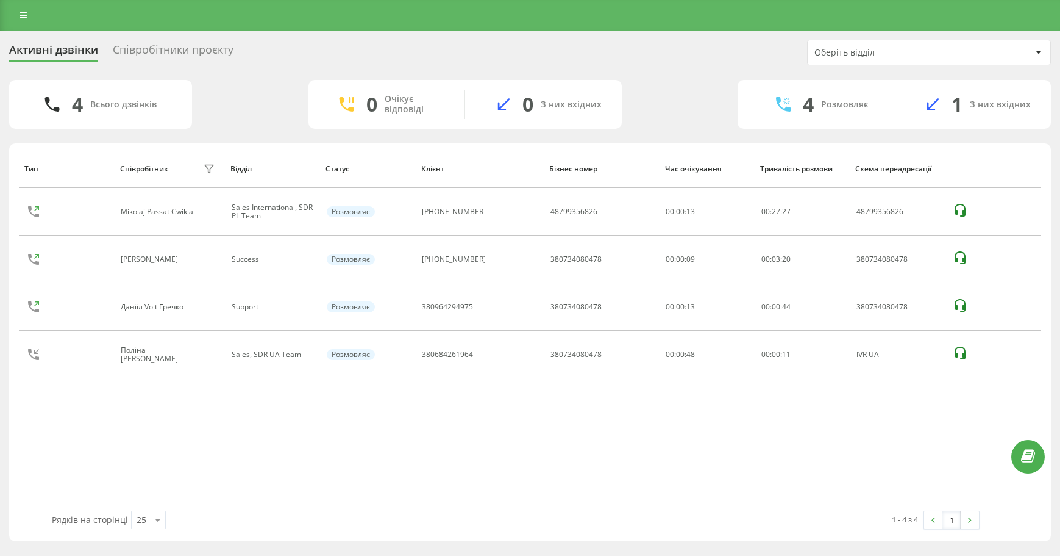 This screenshot has height=556, width=1060. I want to click on span: 44, so click(787, 306).